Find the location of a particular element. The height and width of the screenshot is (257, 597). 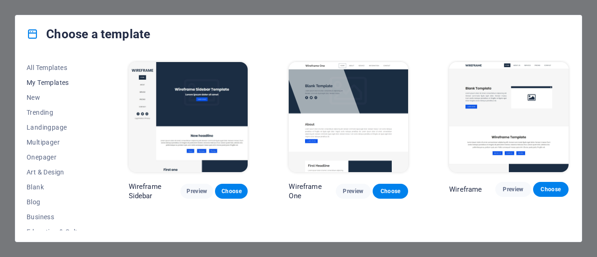

span: Business is located at coordinates (57, 217).